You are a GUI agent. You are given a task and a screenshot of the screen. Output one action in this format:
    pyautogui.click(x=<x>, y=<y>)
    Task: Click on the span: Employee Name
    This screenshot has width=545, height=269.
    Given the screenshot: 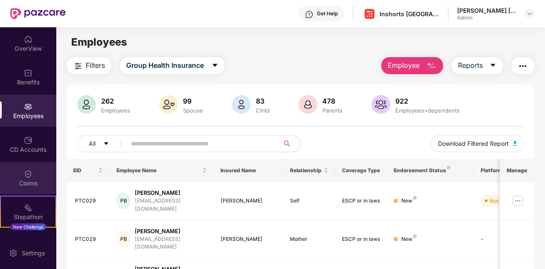 What is the action you would take?
    pyautogui.click(x=158, y=171)
    